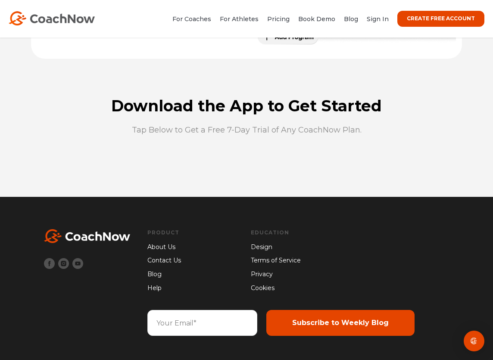 The height and width of the screenshot is (360, 493). Describe the element at coordinates (317, 19) in the screenshot. I see `a: Book Demo` at that location.